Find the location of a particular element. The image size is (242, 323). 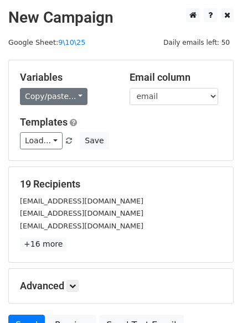

a: +16 more is located at coordinates (43, 244).